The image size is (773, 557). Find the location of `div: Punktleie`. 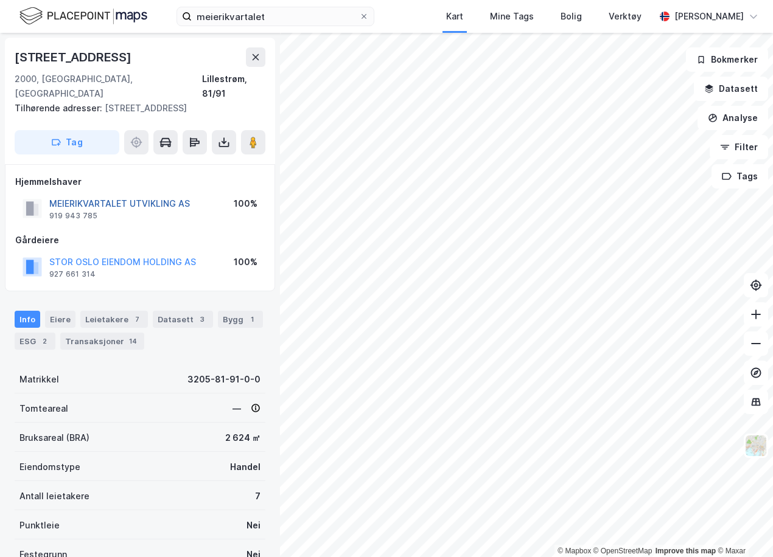

div: Punktleie is located at coordinates (40, 526).